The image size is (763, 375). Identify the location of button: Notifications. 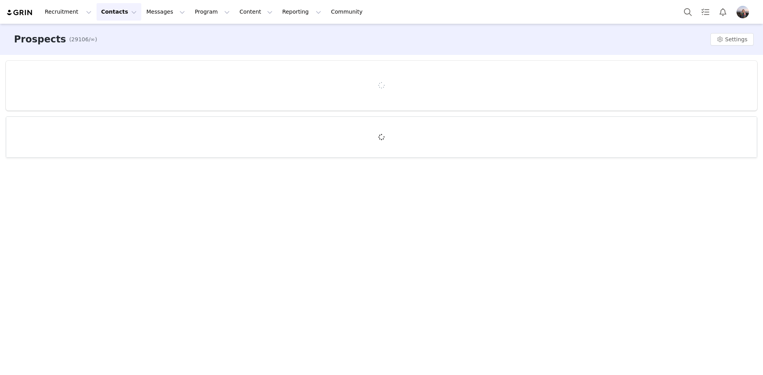
(723, 12).